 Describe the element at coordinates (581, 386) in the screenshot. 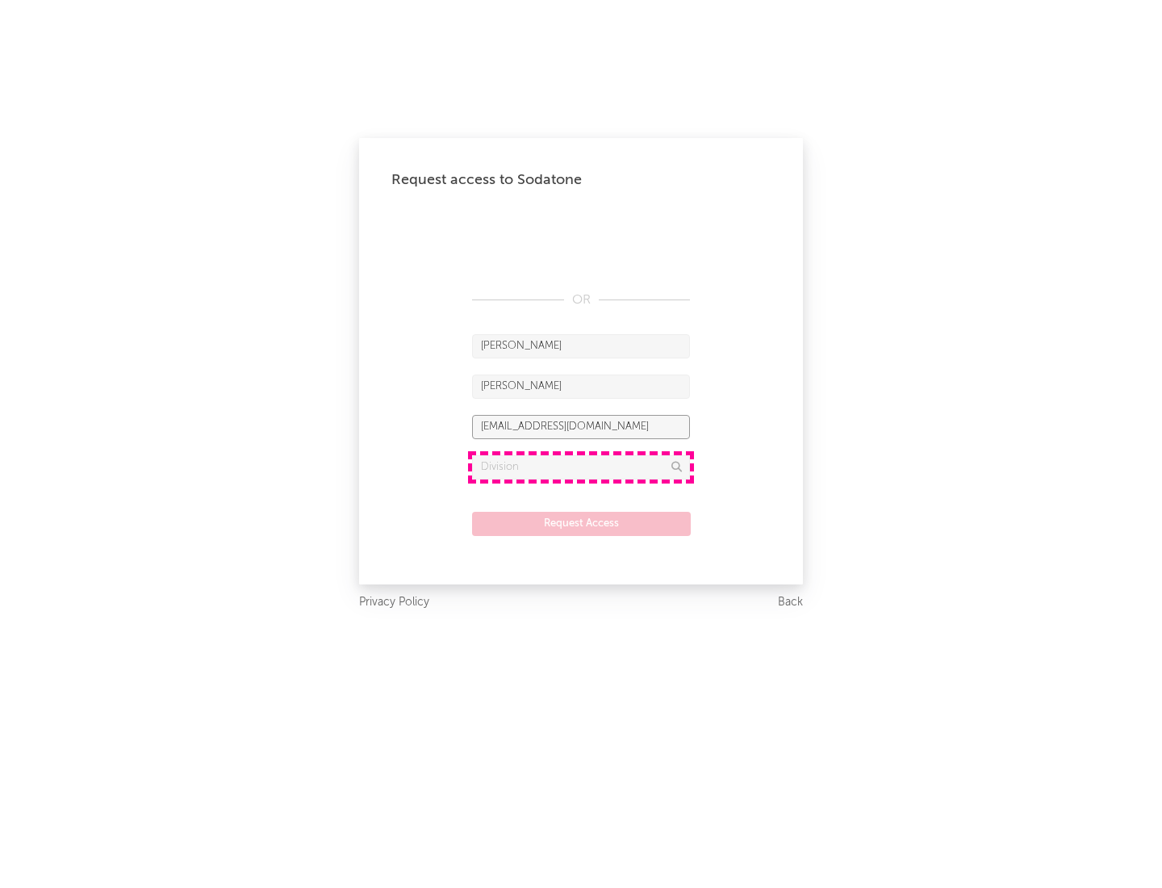

I see `input: Last Name` at that location.